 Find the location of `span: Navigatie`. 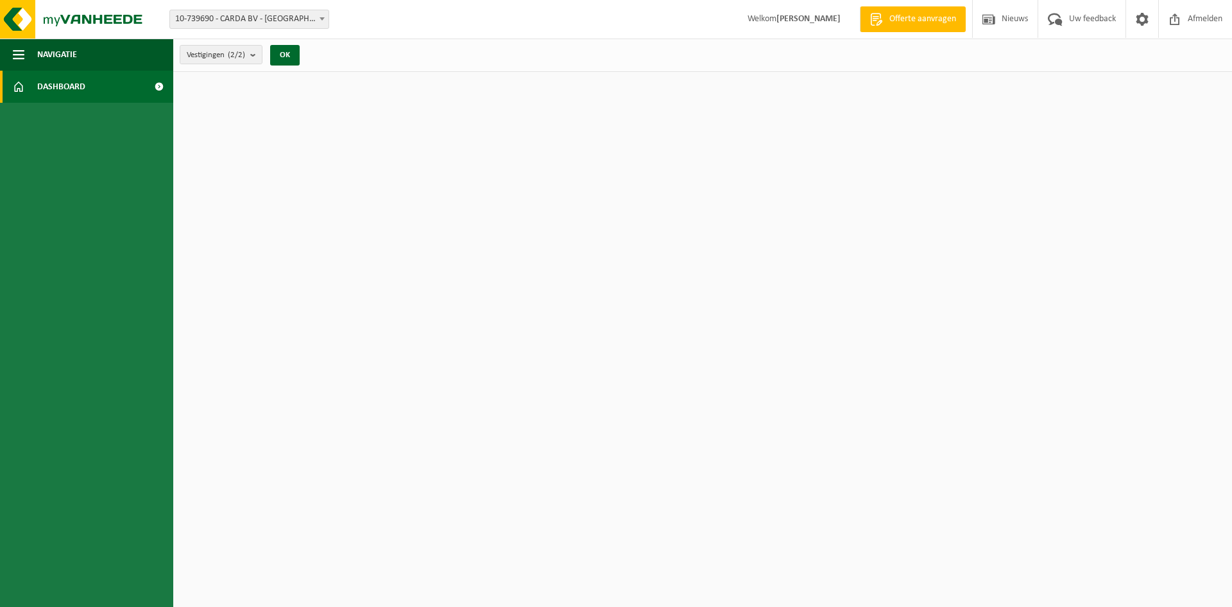

span: Navigatie is located at coordinates (57, 55).